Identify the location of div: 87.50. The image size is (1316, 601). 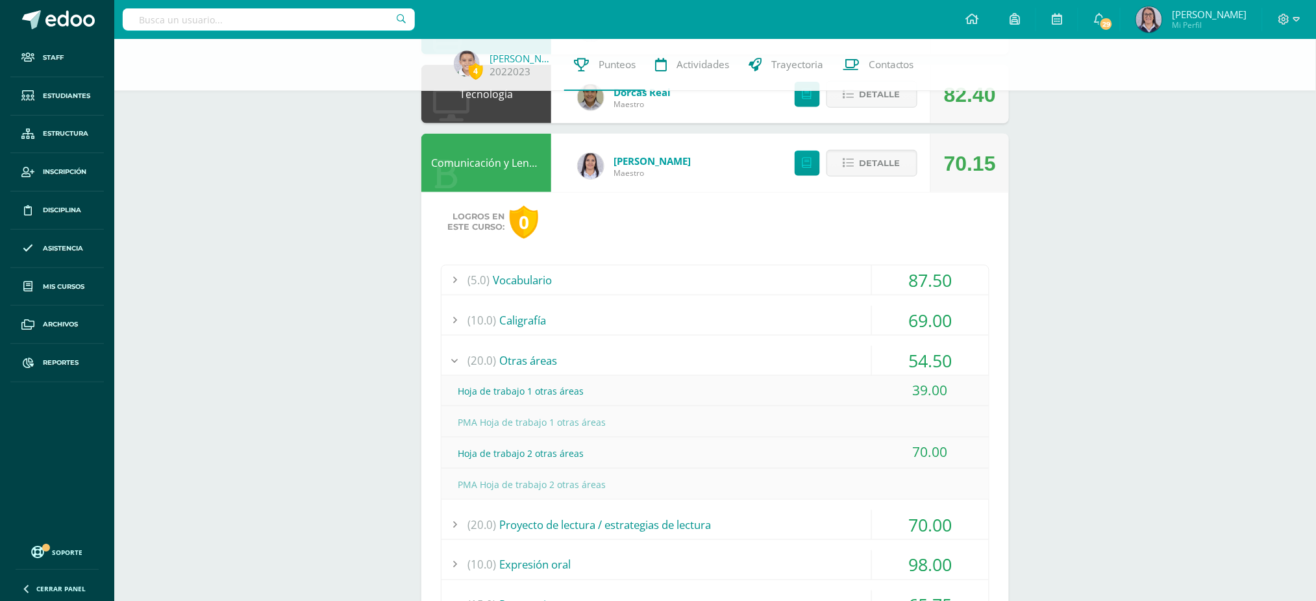
(930, 280).